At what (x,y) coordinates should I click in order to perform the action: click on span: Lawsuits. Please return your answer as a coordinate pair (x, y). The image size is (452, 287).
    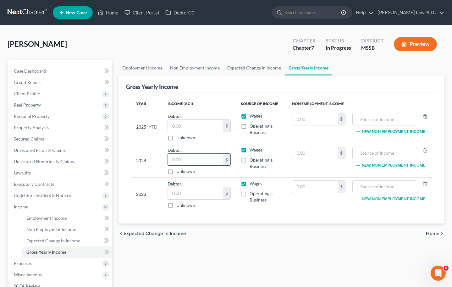
    Looking at the image, I should click on (22, 173).